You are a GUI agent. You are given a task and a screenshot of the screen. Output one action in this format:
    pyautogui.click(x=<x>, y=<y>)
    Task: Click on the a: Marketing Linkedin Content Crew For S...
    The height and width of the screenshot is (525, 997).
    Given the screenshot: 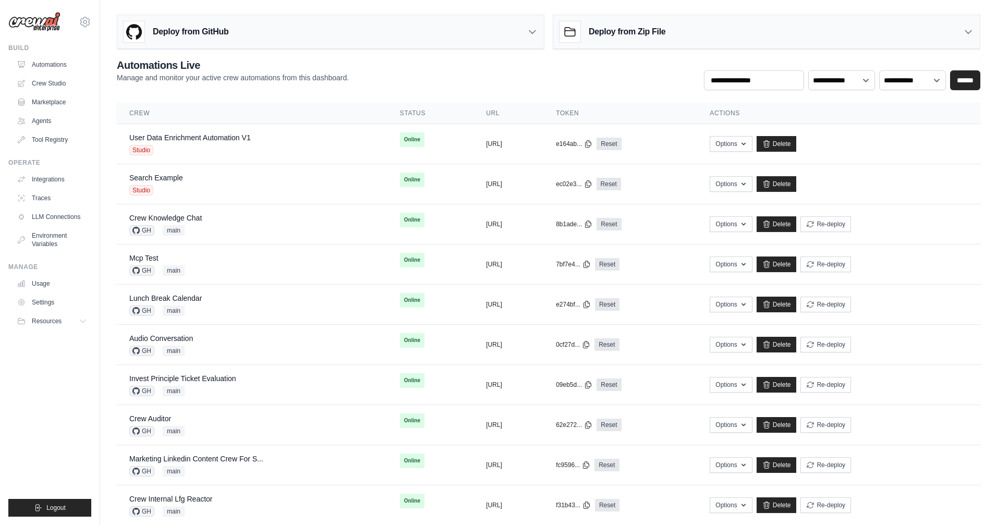 What is the action you would take?
    pyautogui.click(x=196, y=459)
    